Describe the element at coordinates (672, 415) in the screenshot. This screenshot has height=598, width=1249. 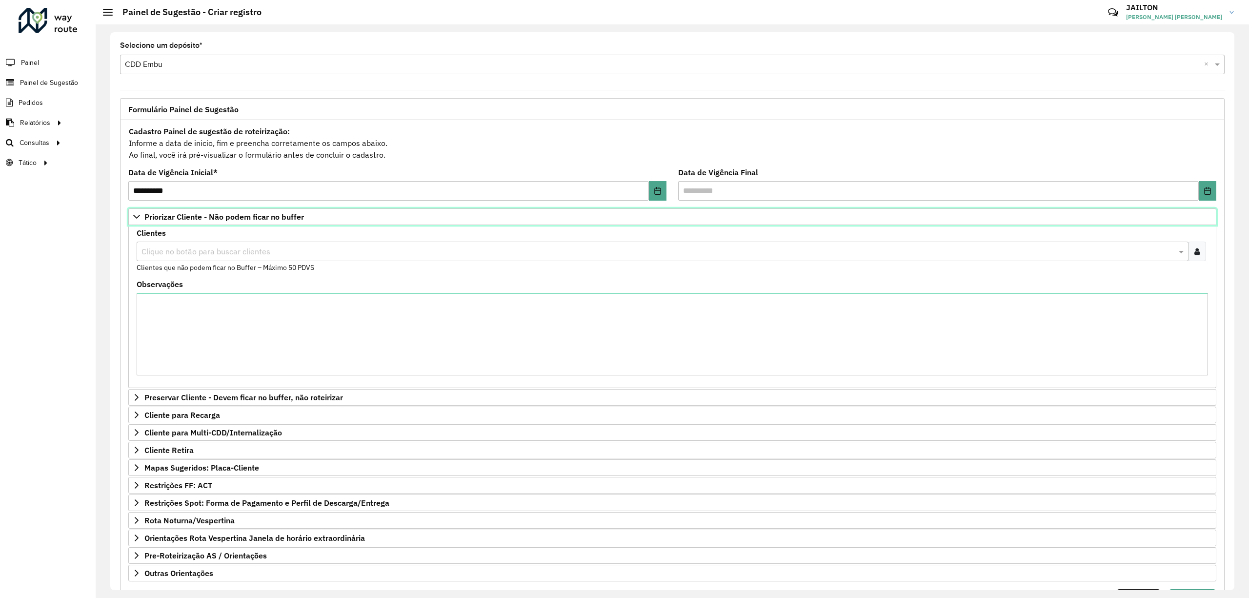
I see `a: Cliente para Recarga` at that location.